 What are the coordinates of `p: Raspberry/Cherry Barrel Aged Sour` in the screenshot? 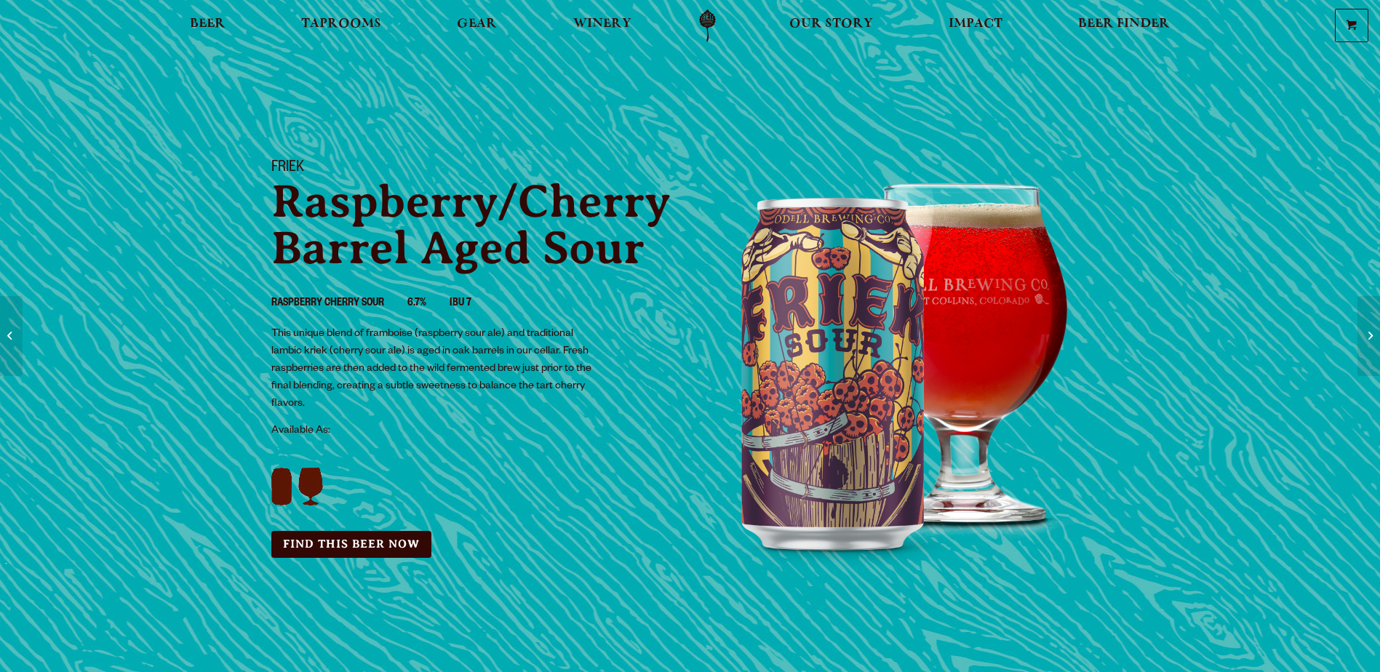 It's located at (472, 225).